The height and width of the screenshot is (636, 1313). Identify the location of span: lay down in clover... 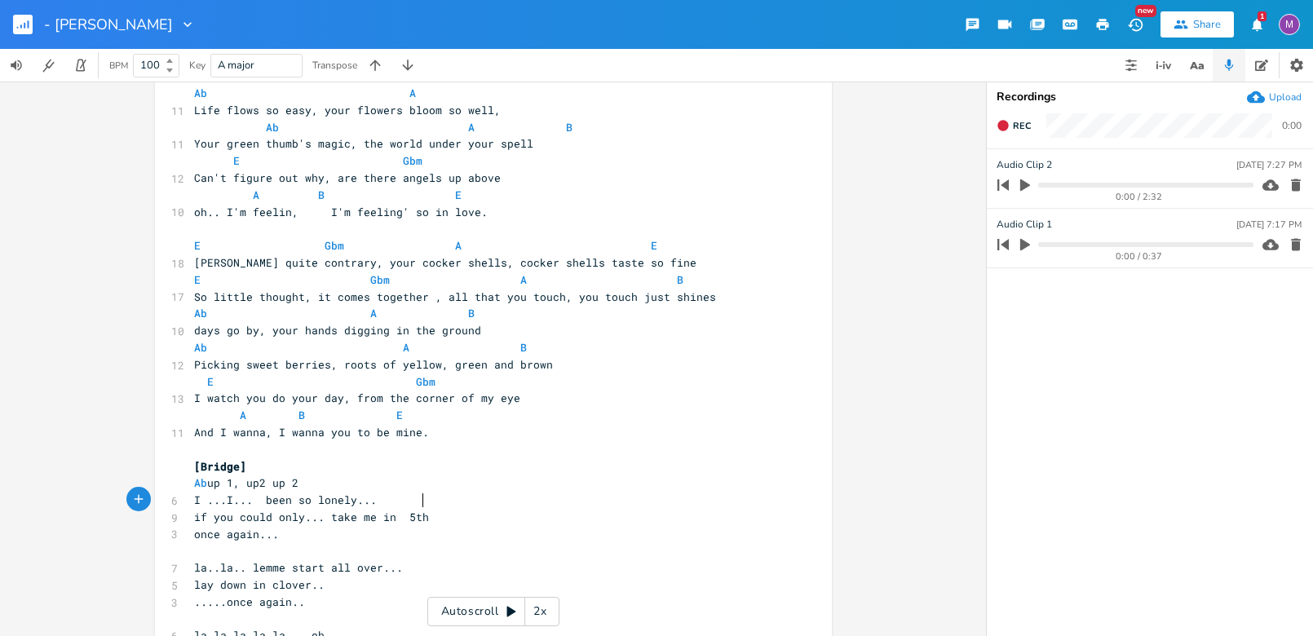
(259, 585).